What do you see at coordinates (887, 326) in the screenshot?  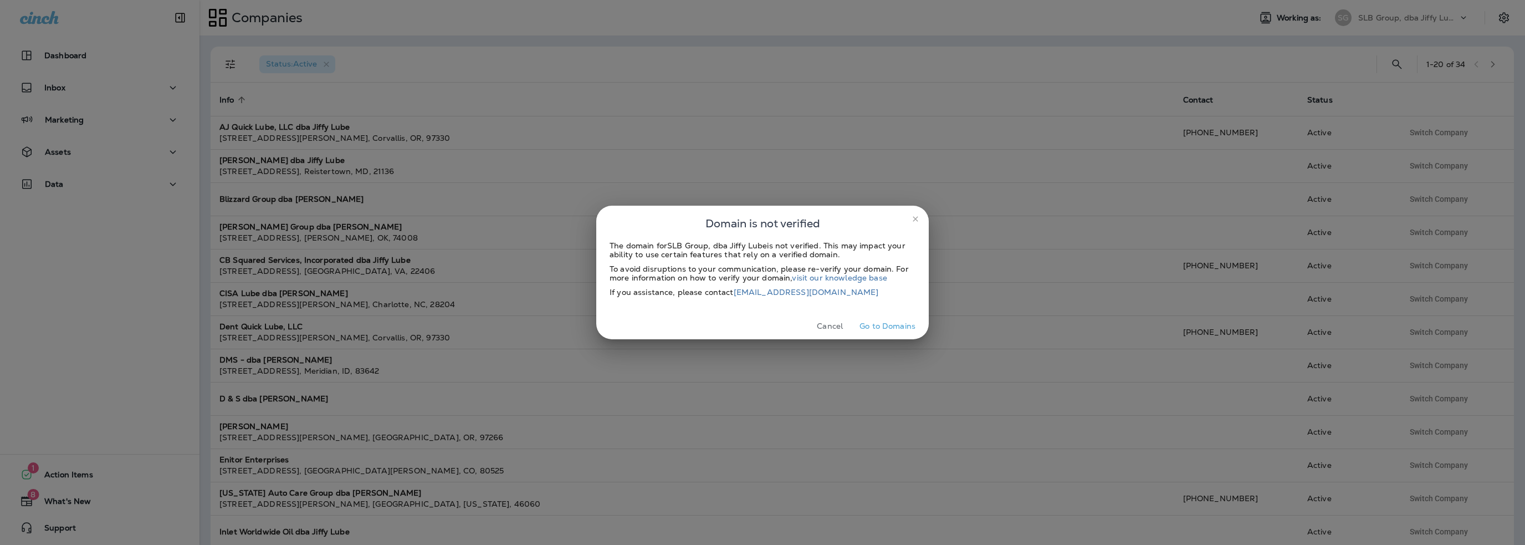 I see `button: Go to Domains` at bounding box center [887, 326].